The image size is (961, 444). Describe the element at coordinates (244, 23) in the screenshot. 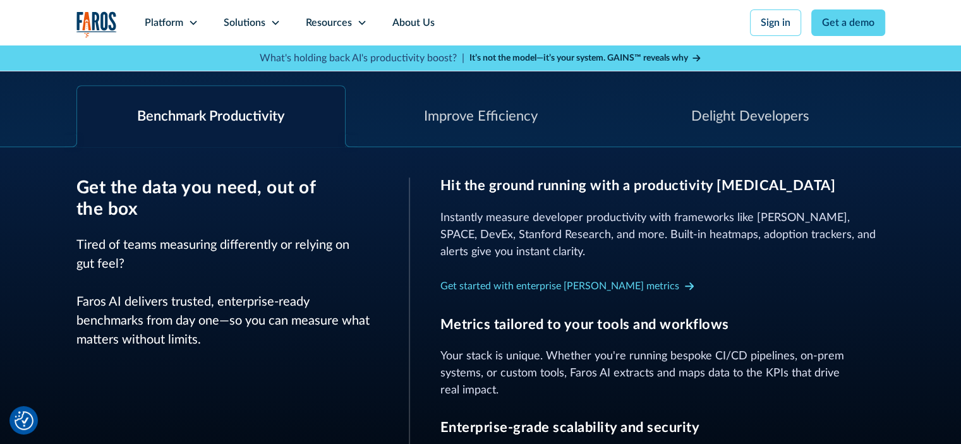

I see `div: Solutions` at that location.